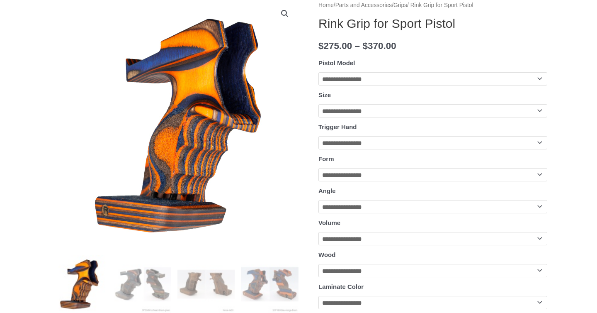  I want to click on bdi: 370.00, so click(379, 46).